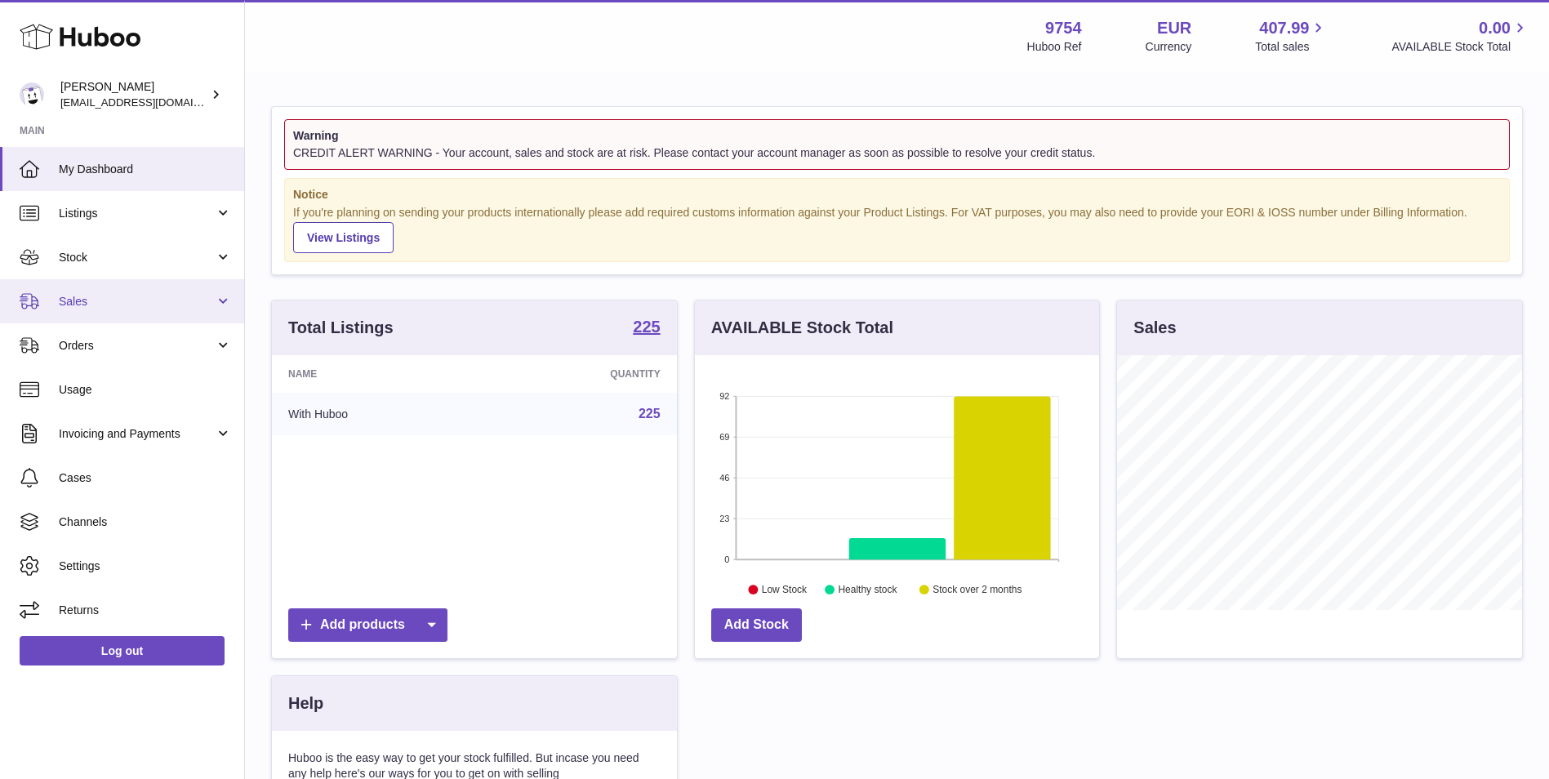  What do you see at coordinates (145, 522) in the screenshot?
I see `span: Channels` at bounding box center [145, 522].